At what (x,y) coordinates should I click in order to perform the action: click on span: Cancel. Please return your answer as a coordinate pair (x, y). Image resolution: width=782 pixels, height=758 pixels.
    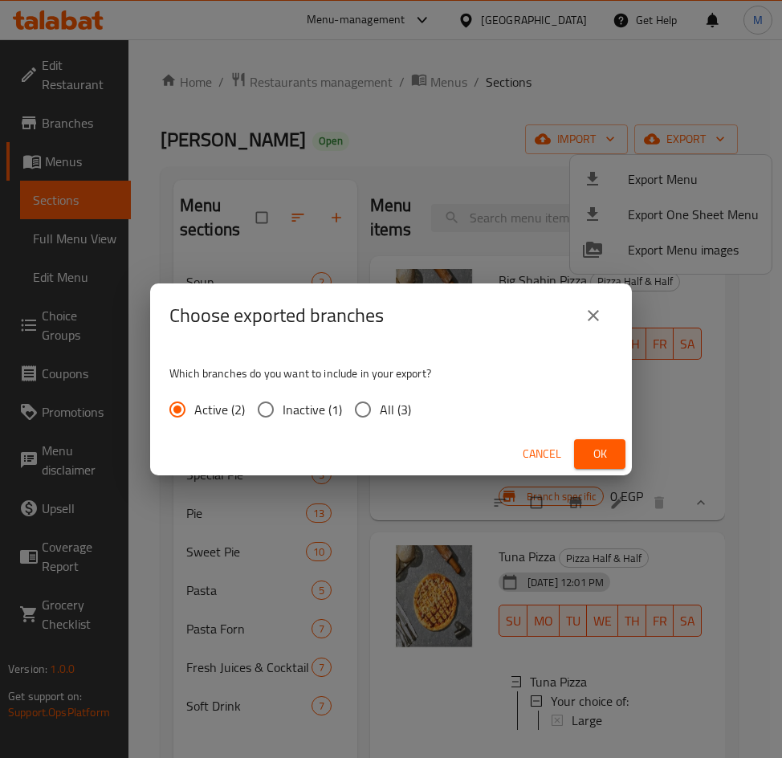
    Looking at the image, I should click on (542, 454).